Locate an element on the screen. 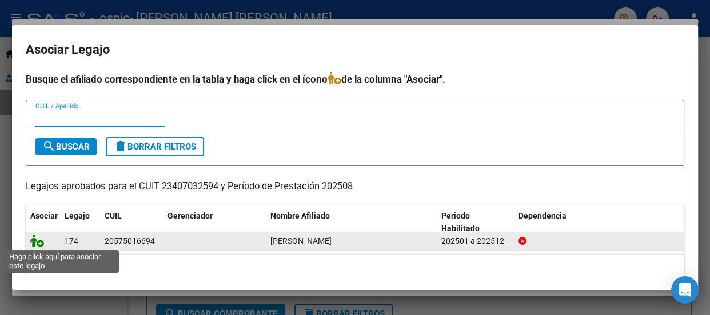  span: Borrar Filtros is located at coordinates (155, 147).